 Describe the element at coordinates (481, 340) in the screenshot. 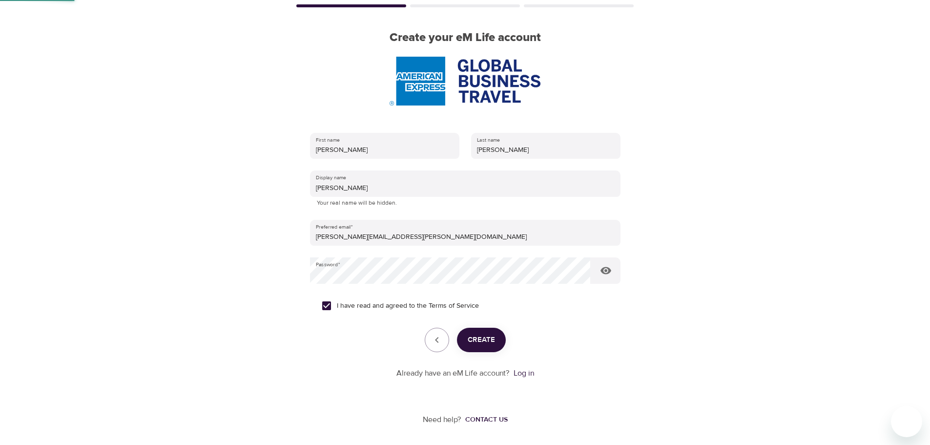

I see `span: Create` at that location.